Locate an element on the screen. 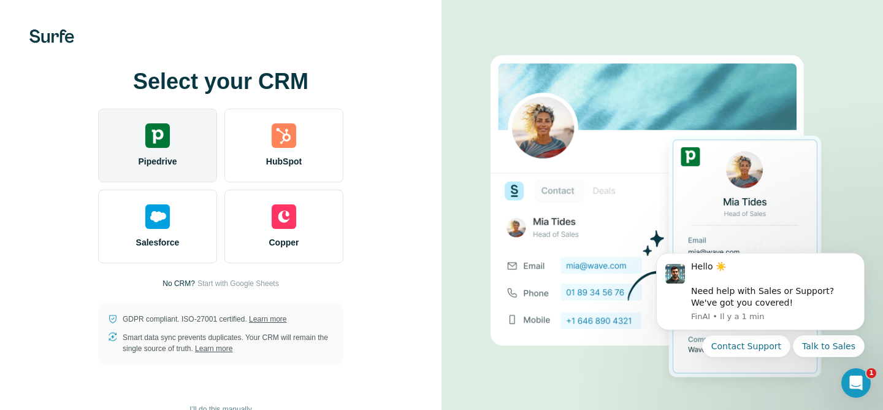 The height and width of the screenshot is (410, 883). div: Notre bot et notre équipe peuvent vous aider is located at coordinates (115, 201).